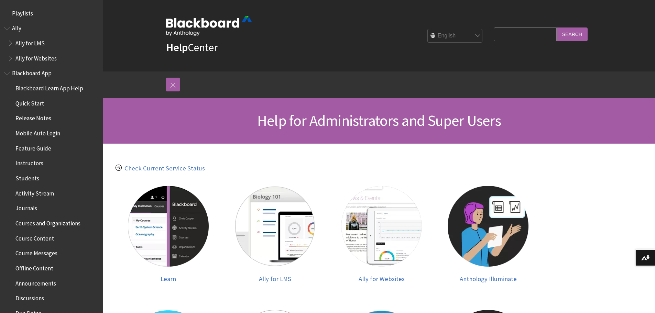  What do you see at coordinates (275, 234) in the screenshot?
I see `a: Ally for LMS Ally for LMS` at bounding box center [275, 234].